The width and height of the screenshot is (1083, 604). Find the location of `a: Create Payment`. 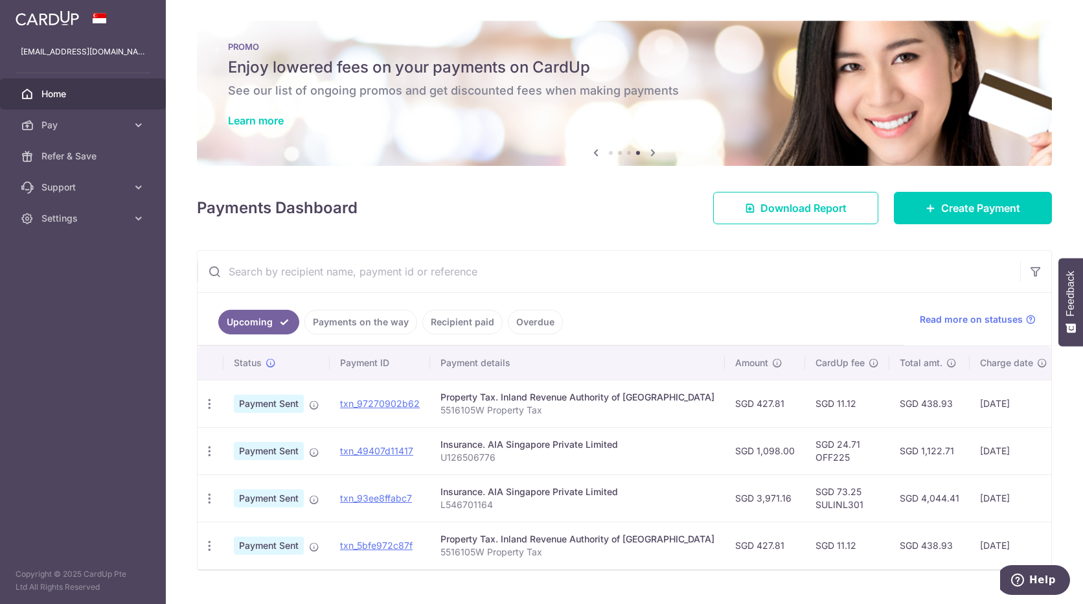

a: Create Payment is located at coordinates (973, 208).